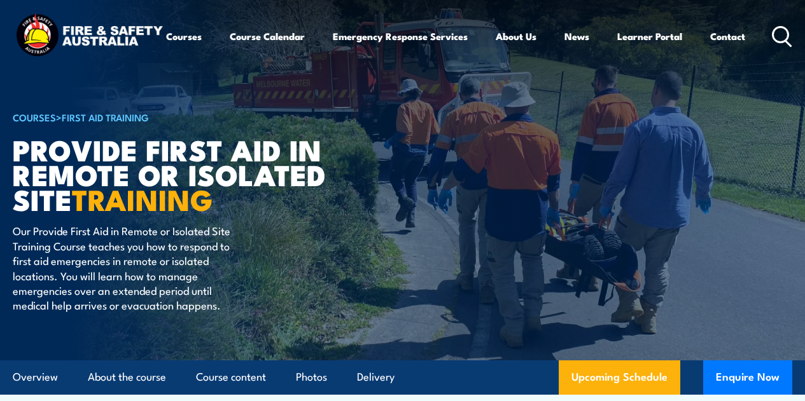 Image resolution: width=805 pixels, height=401 pixels. I want to click on a: Emergency Response Services, so click(400, 36).